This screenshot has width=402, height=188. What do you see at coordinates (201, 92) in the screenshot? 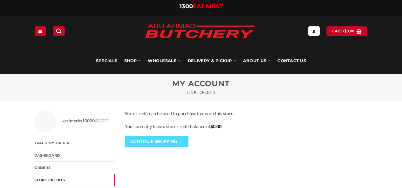
I see `small: Store Credits` at bounding box center [201, 92].